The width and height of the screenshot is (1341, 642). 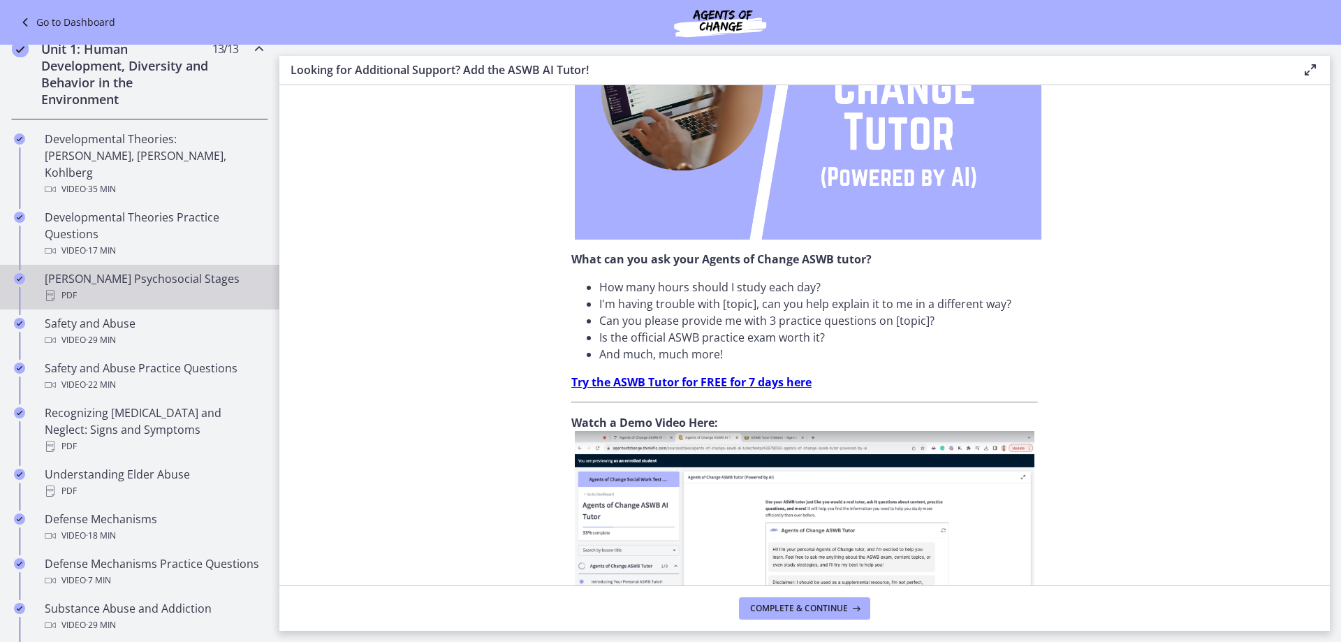 I want to click on a: Go to Dashboard, so click(x=66, y=22).